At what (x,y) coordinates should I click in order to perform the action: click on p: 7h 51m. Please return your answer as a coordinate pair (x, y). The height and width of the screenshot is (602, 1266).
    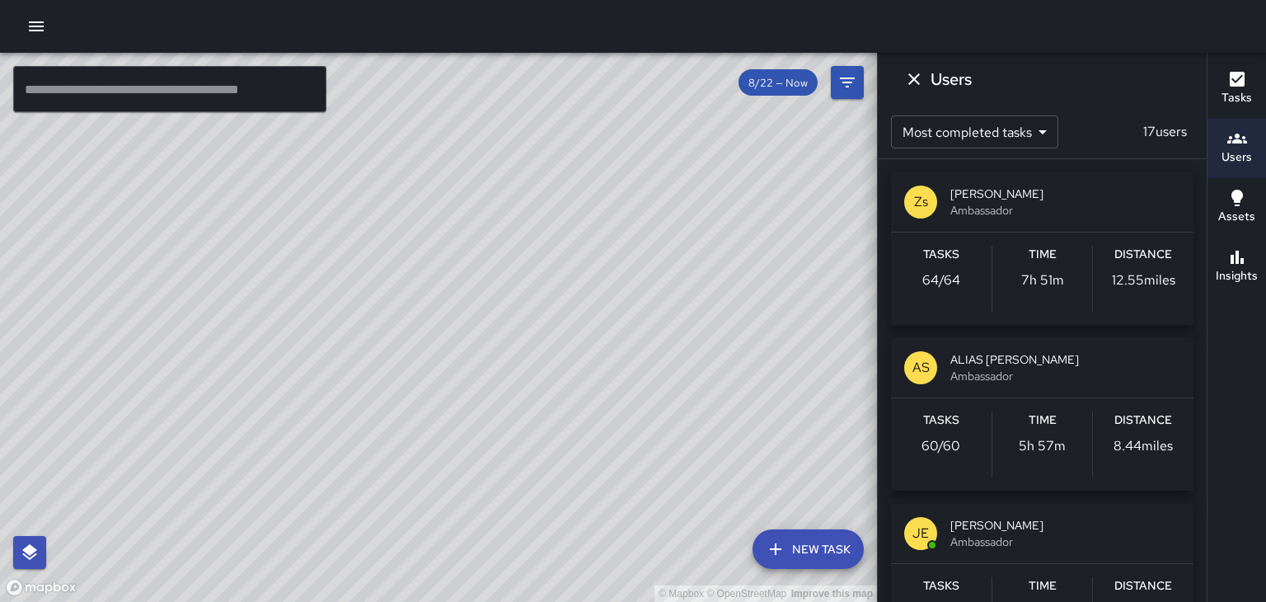
    Looking at the image, I should click on (1043, 280).